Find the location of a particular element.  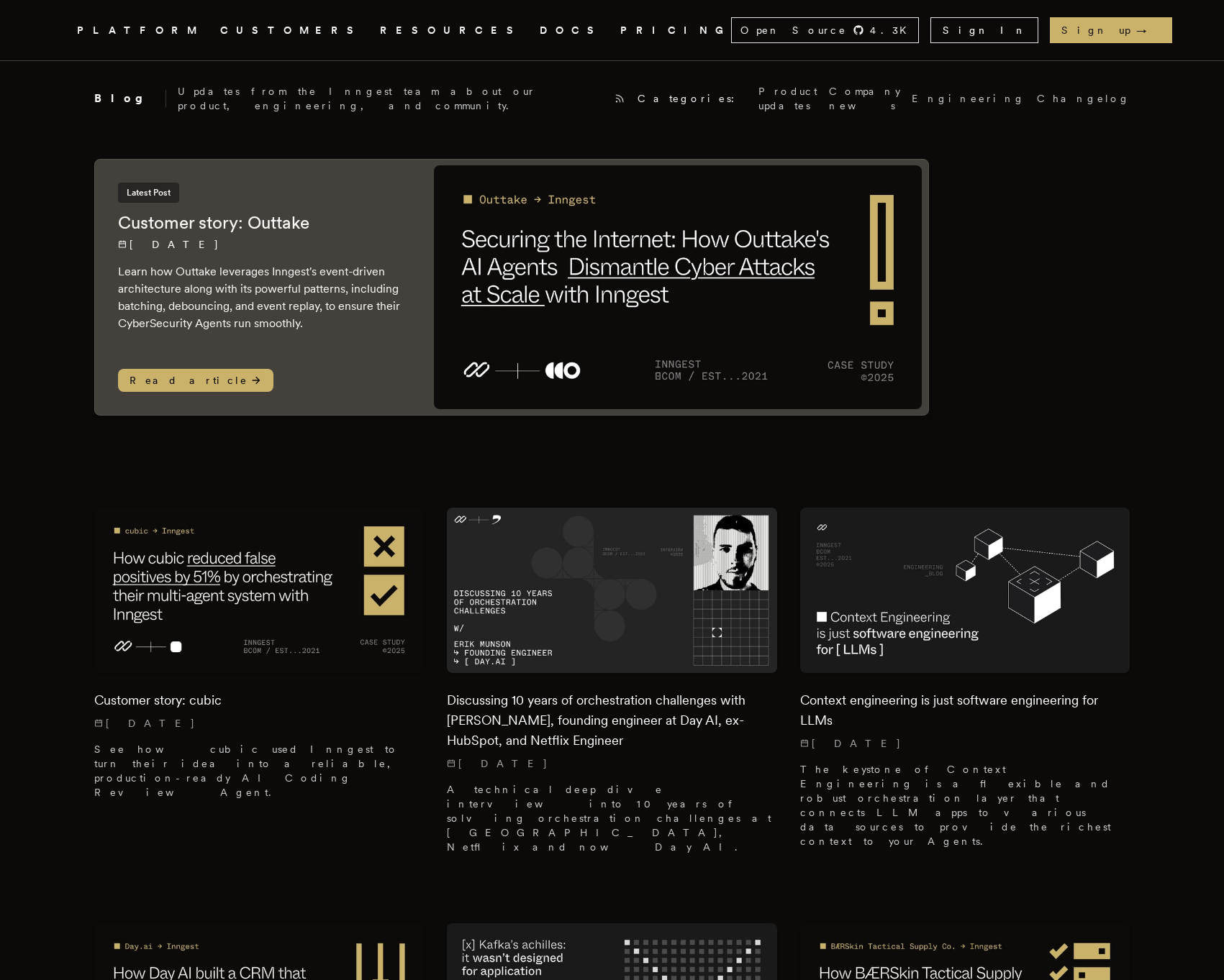

p: See how cubic used Inngest to turn their idea into a reliable, production-ready AI Coding Review ... is located at coordinates (259, 771).